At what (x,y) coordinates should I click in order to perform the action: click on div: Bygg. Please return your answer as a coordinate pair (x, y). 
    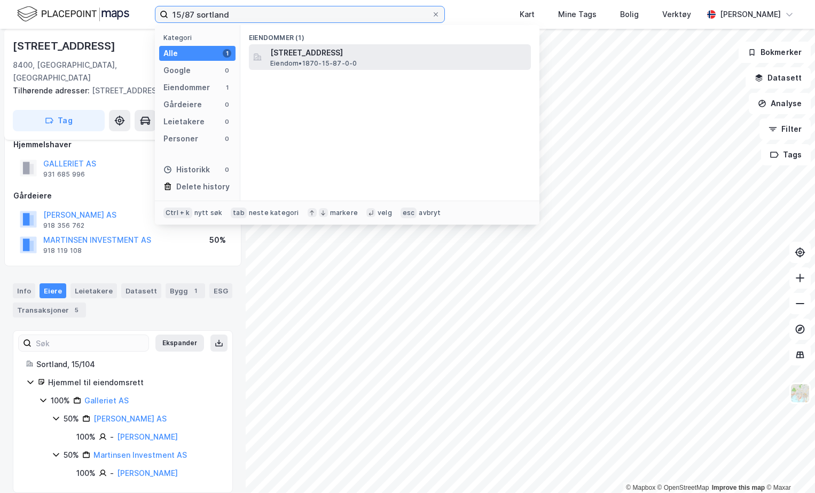
    Looking at the image, I should click on (185, 291).